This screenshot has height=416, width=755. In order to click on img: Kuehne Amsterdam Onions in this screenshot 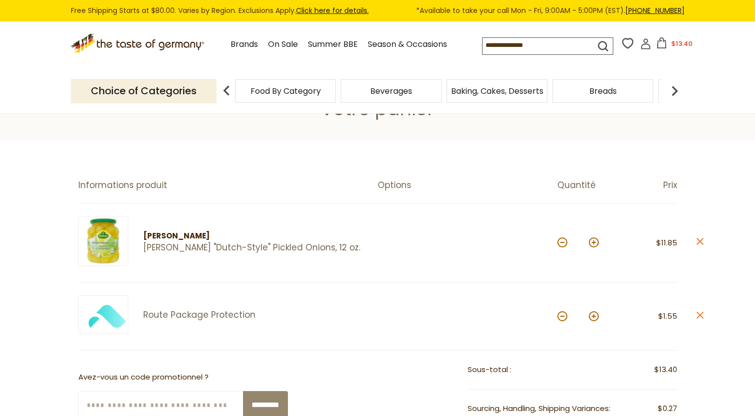, I will do `click(103, 241)`.